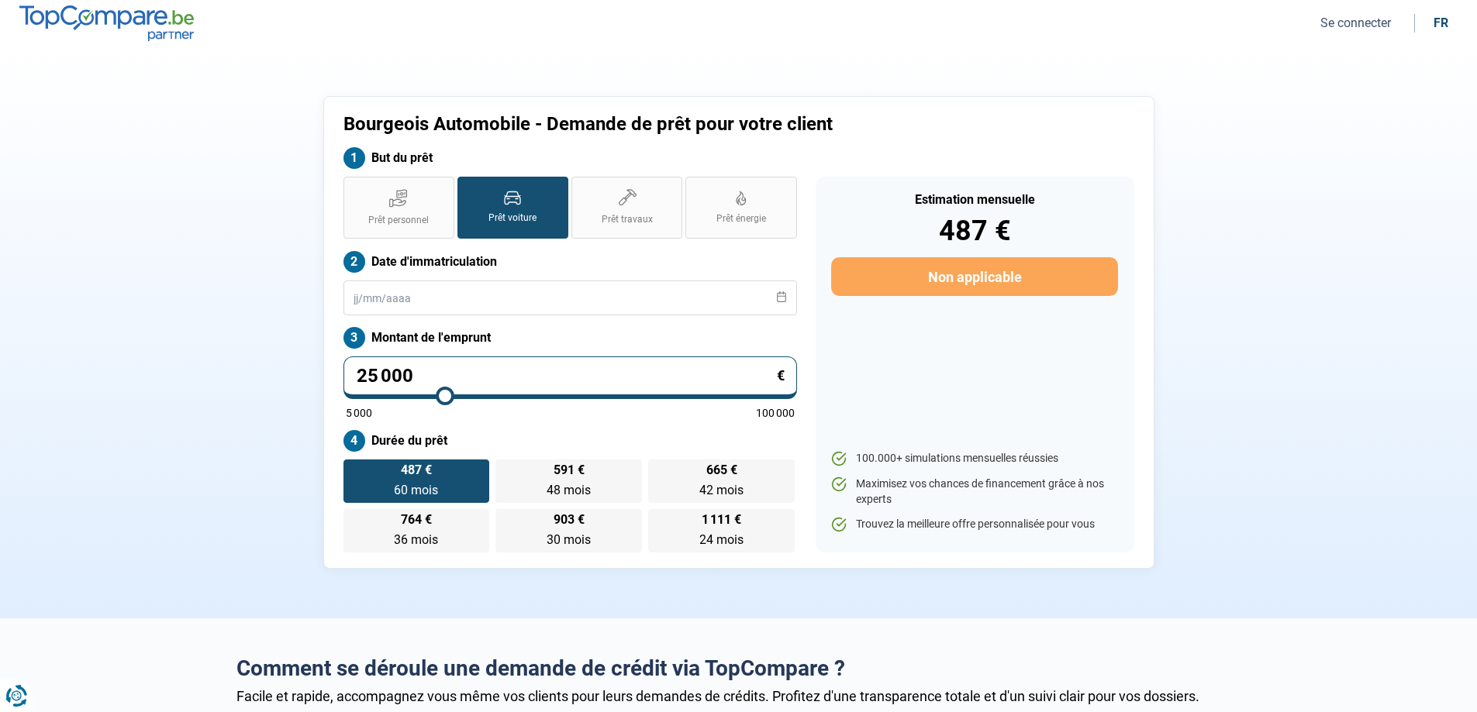 The image size is (1477, 712). Describe the element at coordinates (721, 520) in the screenshot. I see `span: 1 111 €` at that location.